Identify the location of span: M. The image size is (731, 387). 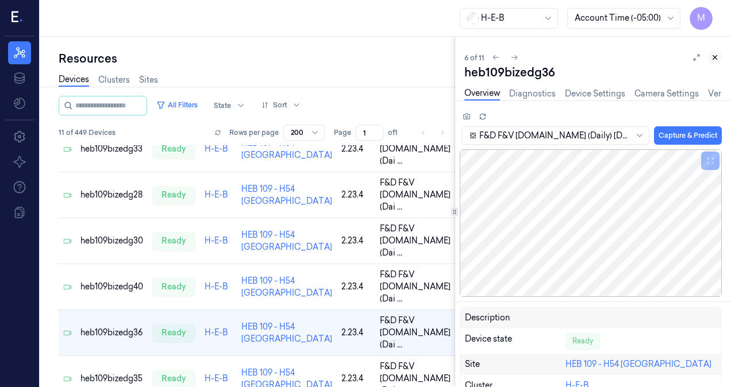
(701, 18).